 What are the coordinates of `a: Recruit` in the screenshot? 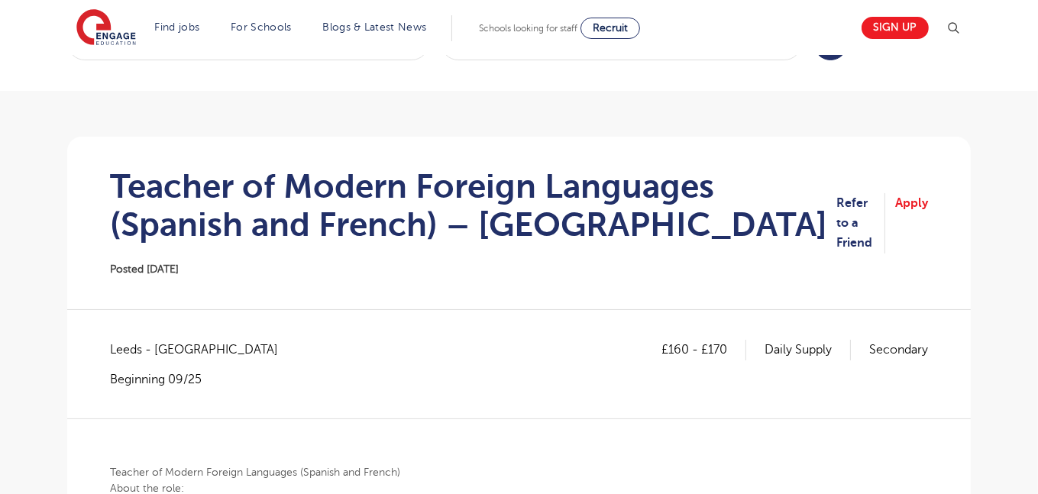 It's located at (610, 28).